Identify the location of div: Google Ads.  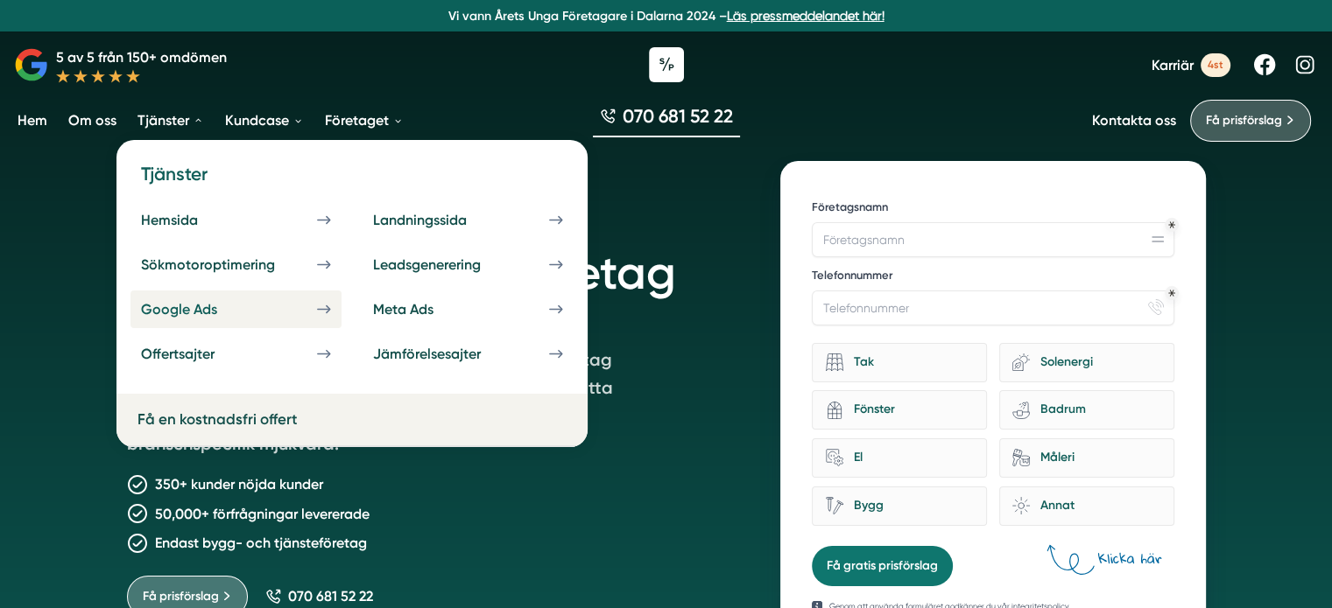
(200, 309).